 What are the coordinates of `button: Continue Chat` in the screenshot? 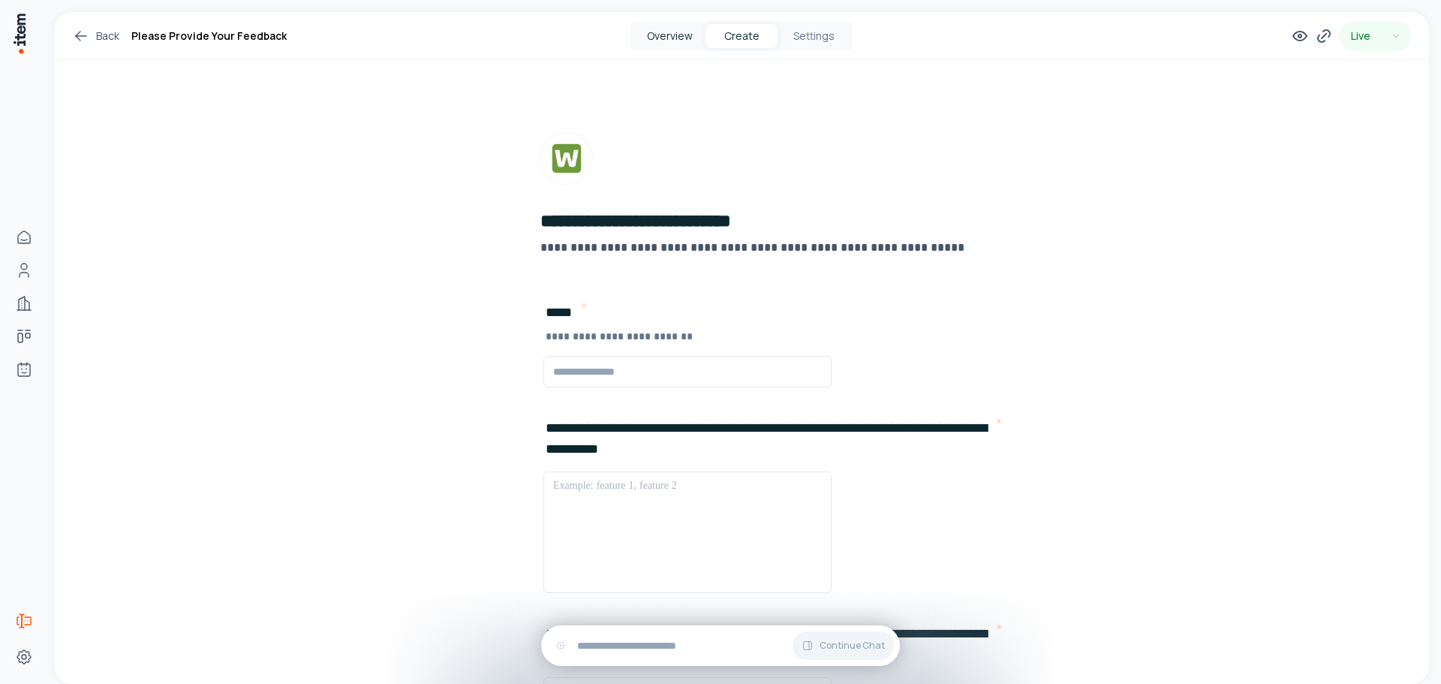 It's located at (843, 645).